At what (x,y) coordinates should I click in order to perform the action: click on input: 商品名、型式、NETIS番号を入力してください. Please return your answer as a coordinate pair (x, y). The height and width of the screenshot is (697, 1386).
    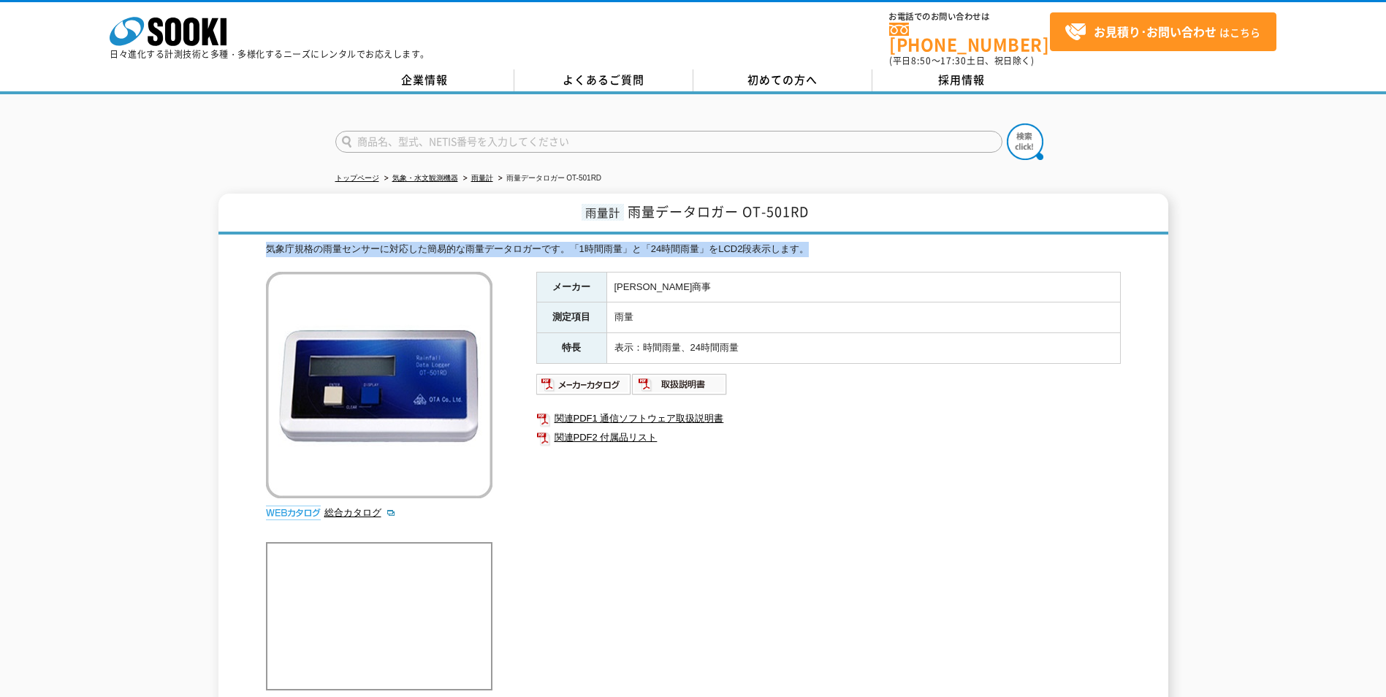
    Looking at the image, I should click on (669, 142).